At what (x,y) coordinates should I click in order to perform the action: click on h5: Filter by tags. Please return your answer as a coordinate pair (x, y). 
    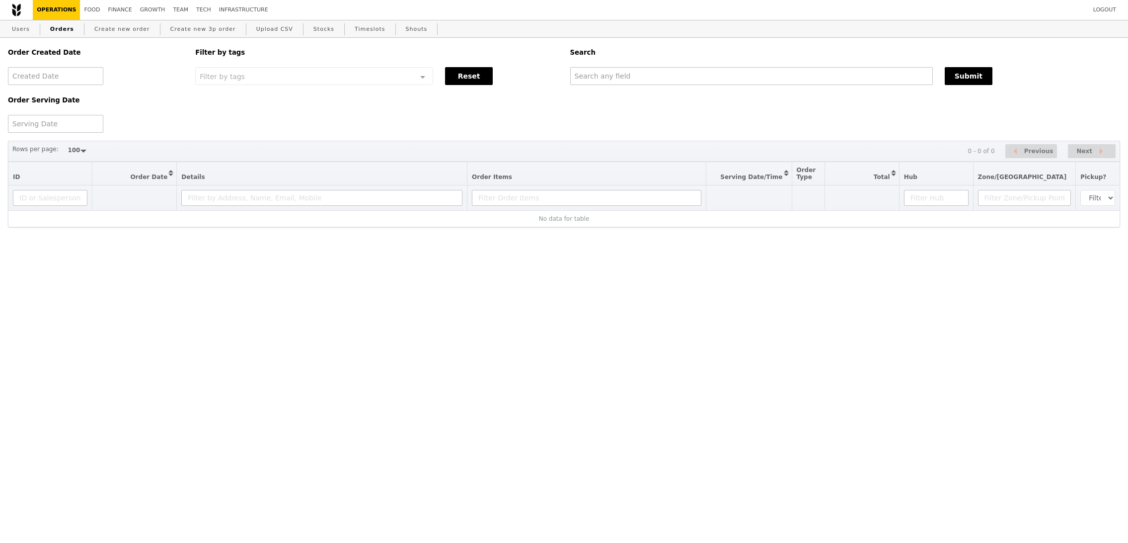
    Looking at the image, I should click on (377, 52).